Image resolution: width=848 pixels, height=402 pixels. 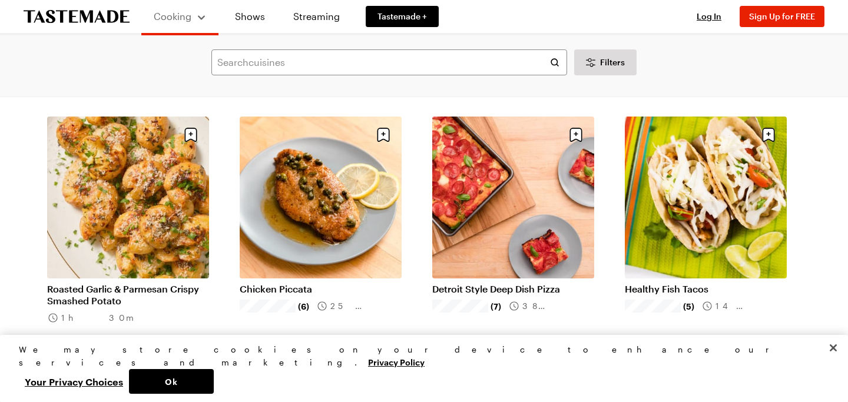 I want to click on span: Filters, so click(x=612, y=62).